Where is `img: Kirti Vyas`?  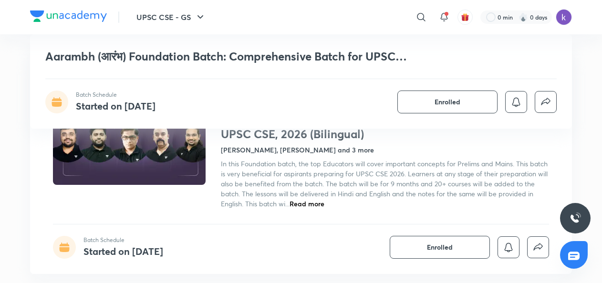 img: Kirti Vyas is located at coordinates (564, 17).